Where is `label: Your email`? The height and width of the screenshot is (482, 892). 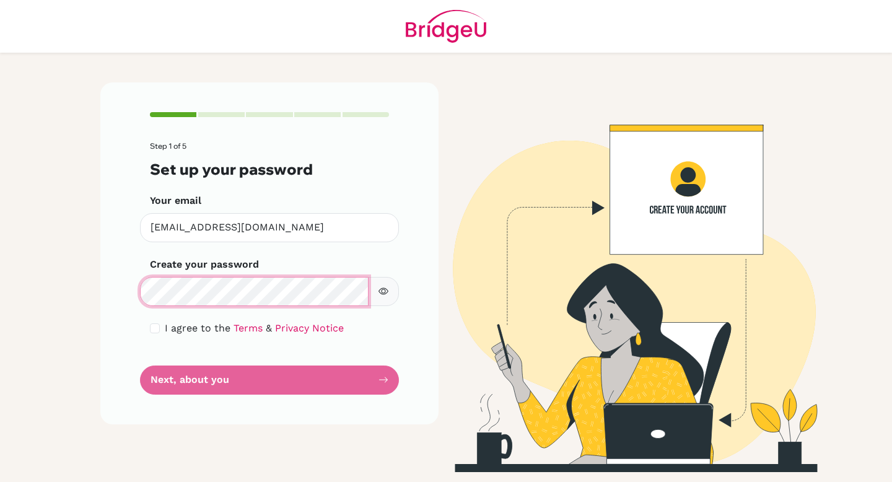 label: Your email is located at coordinates (175, 201).